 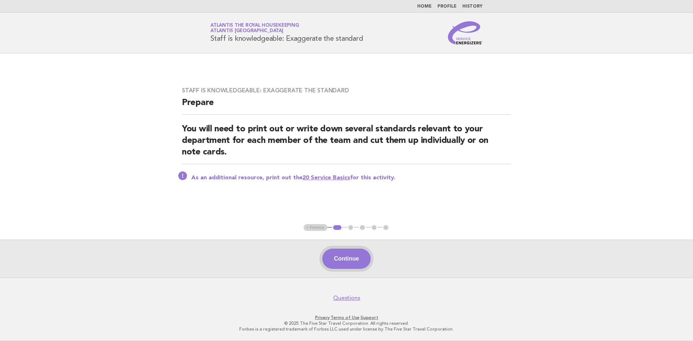 I want to click on a: Questions, so click(x=346, y=298).